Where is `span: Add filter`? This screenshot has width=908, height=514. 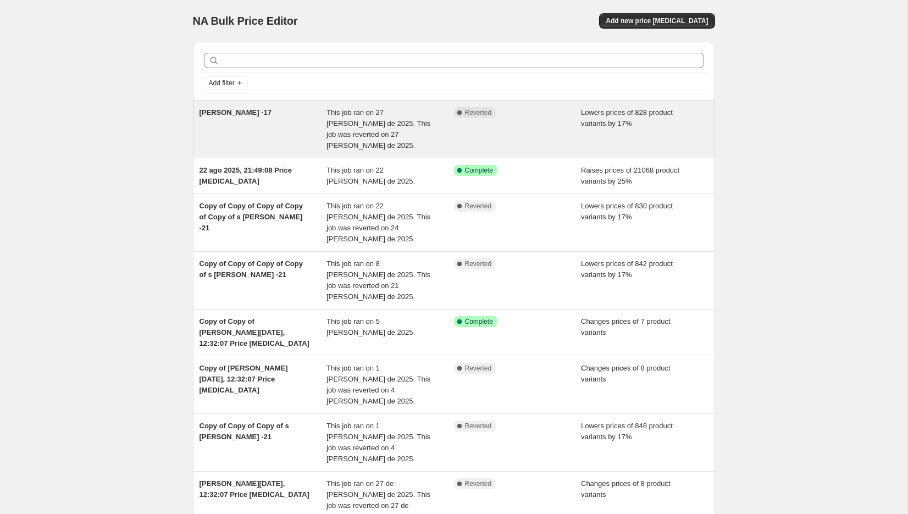 span: Add filter is located at coordinates (222, 83).